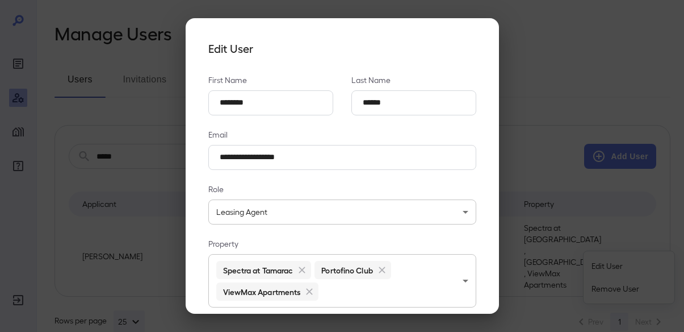 The image size is (684, 332). What do you see at coordinates (343, 212) in the screenshot?
I see `div: Leasing Agent` at bounding box center [343, 212].